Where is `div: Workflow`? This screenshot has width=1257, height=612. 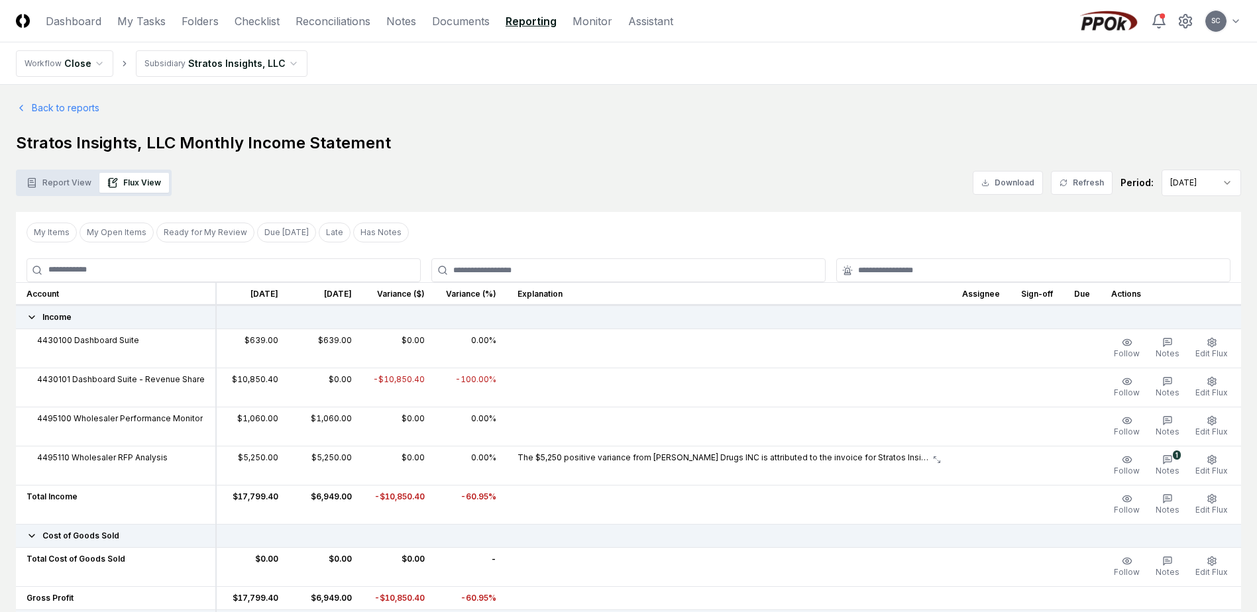 div: Workflow is located at coordinates (43, 64).